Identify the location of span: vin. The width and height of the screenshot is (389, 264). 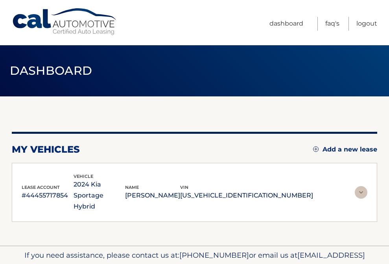
(184, 187).